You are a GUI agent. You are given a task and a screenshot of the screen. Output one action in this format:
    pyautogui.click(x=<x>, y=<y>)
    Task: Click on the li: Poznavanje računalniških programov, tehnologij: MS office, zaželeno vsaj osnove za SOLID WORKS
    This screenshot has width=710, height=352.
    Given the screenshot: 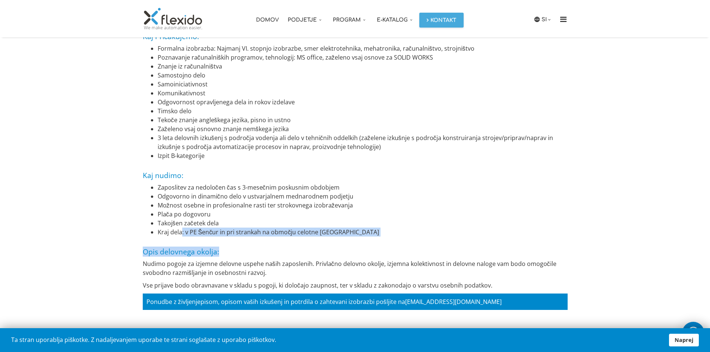 What is the action you would take?
    pyautogui.click(x=363, y=57)
    